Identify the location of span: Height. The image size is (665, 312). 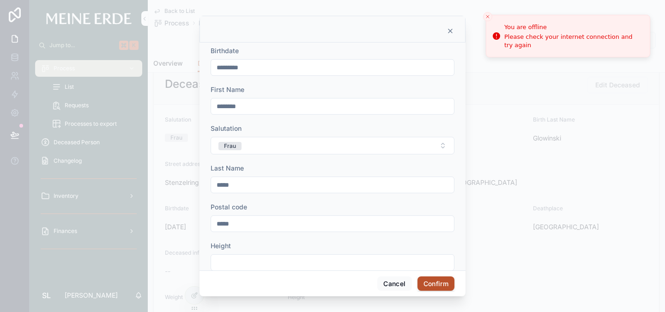
(221, 245).